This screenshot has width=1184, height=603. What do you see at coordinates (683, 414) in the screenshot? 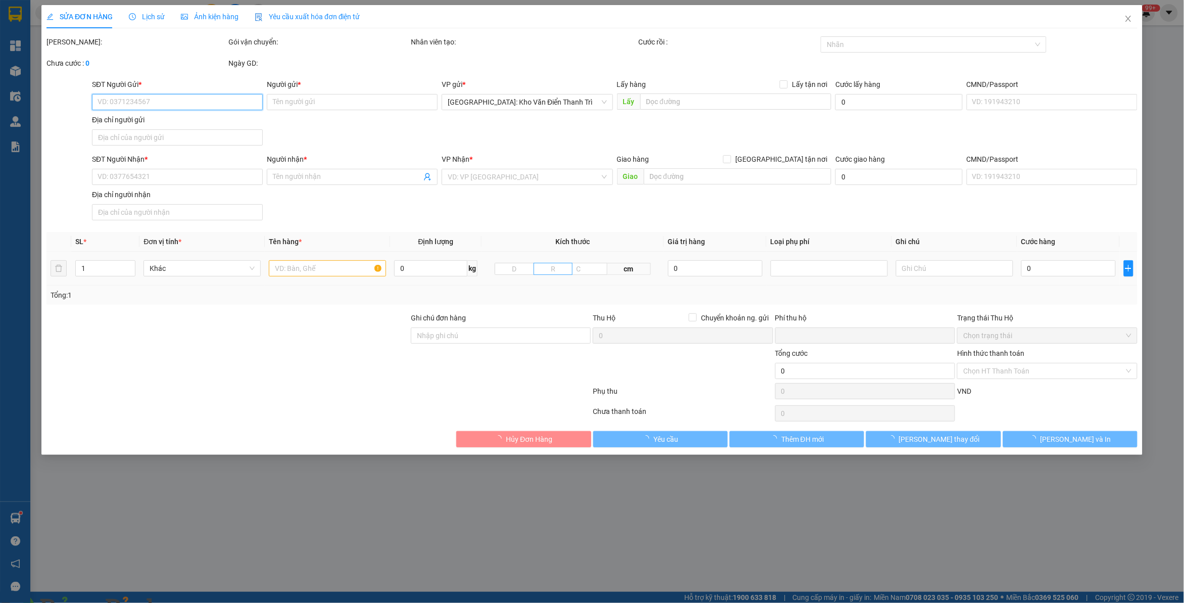
I see `div: Chưa thanh toán` at bounding box center [683, 414].